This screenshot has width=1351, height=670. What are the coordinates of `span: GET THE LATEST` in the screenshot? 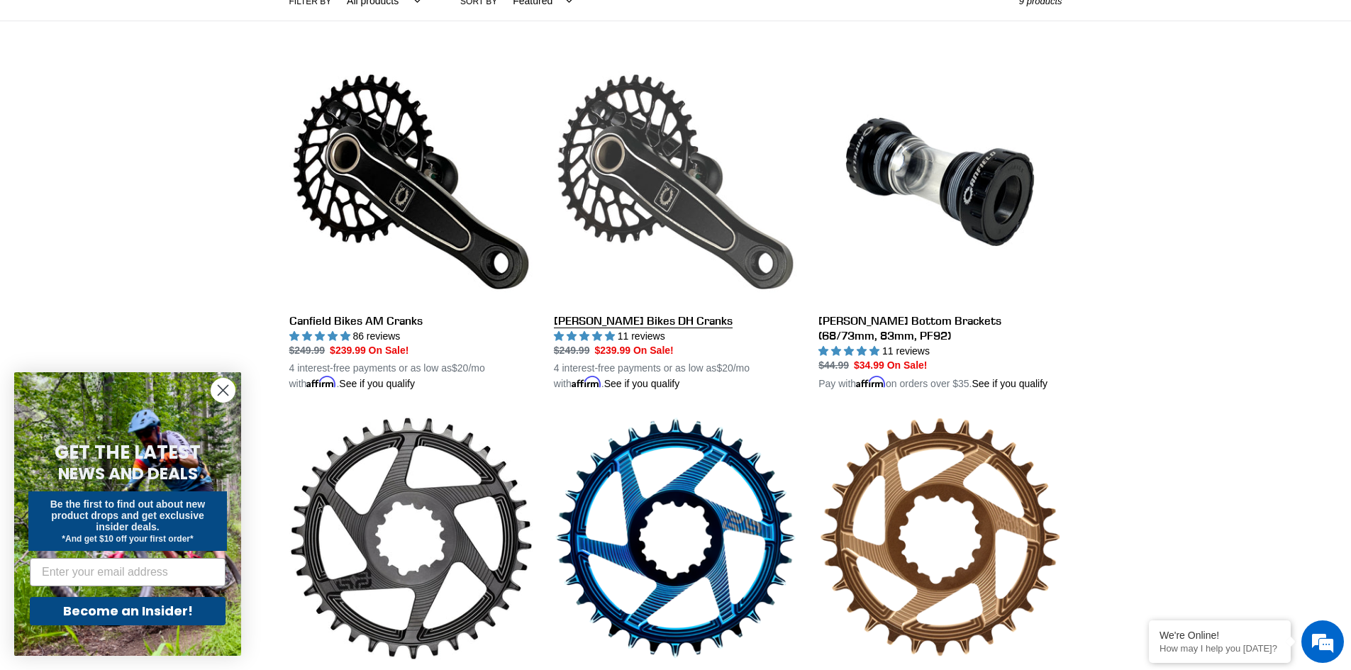 It's located at (128, 452).